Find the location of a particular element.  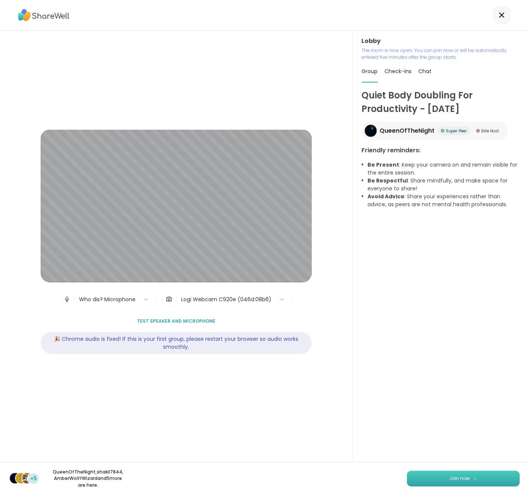

b: Be Present is located at coordinates (384, 165).